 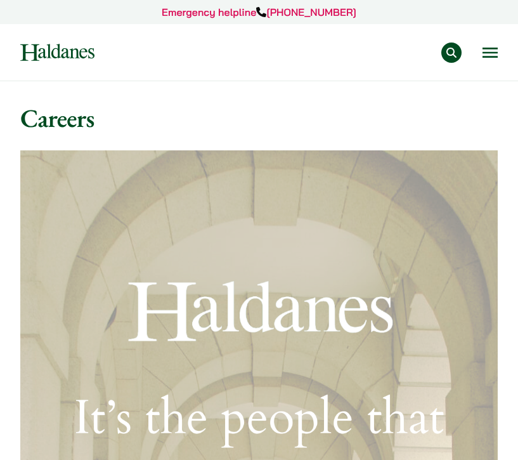 I want to click on img: Logo of Haldanes, so click(x=57, y=52).